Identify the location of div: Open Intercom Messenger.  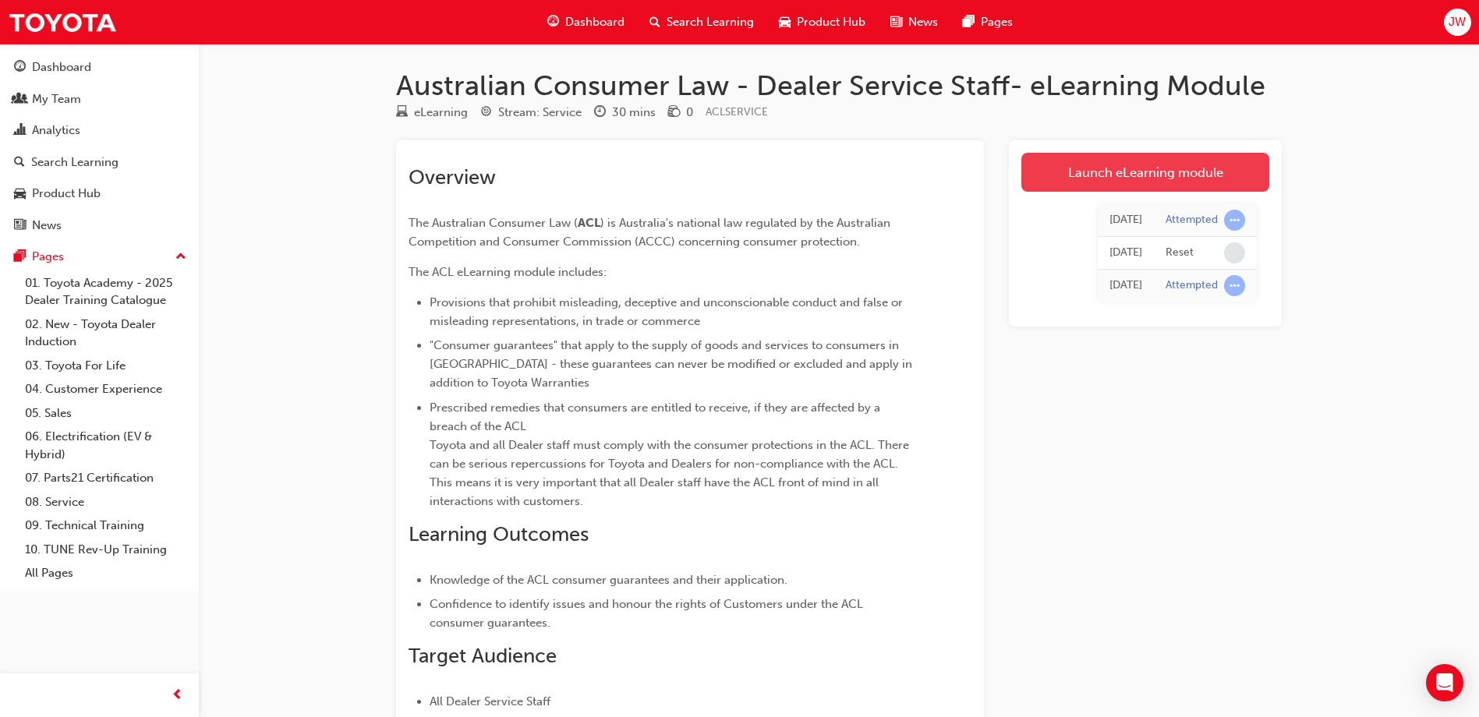
(1445, 683).